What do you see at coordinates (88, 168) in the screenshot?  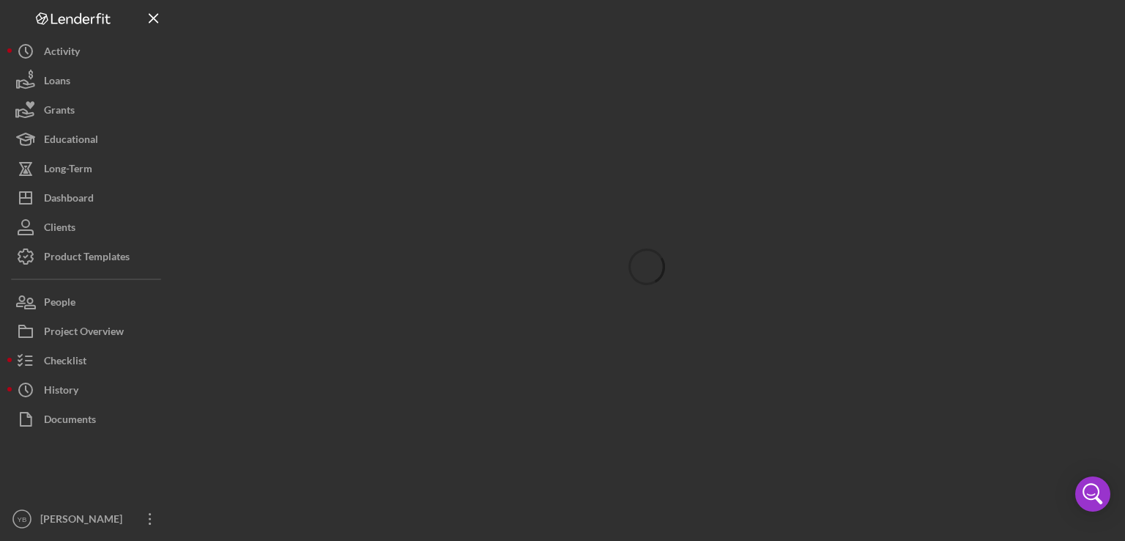 I see `a: Long-Term` at bounding box center [88, 168].